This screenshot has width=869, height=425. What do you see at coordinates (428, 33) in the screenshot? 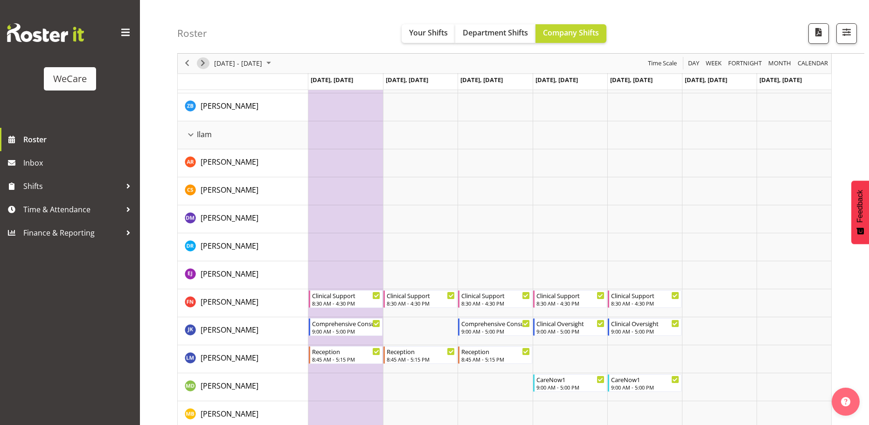
I see `span: Your Shifts` at bounding box center [428, 33].